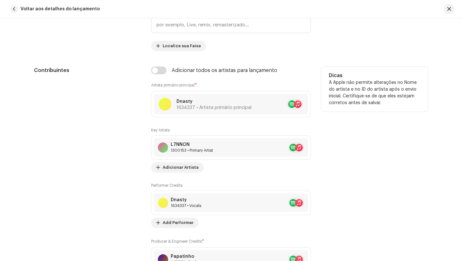  Describe the element at coordinates (186, 206) in the screenshot. I see `div: Vocals` at that location.